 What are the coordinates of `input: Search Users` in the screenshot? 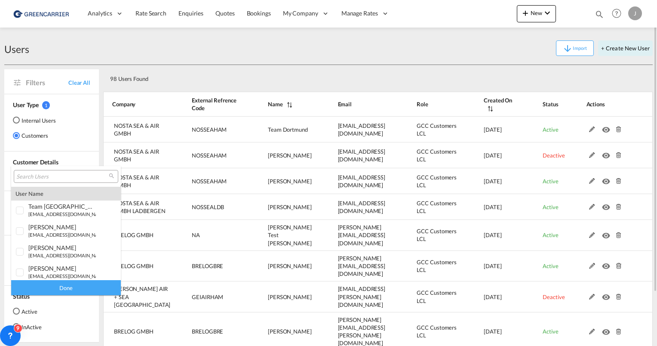 It's located at (62, 177).